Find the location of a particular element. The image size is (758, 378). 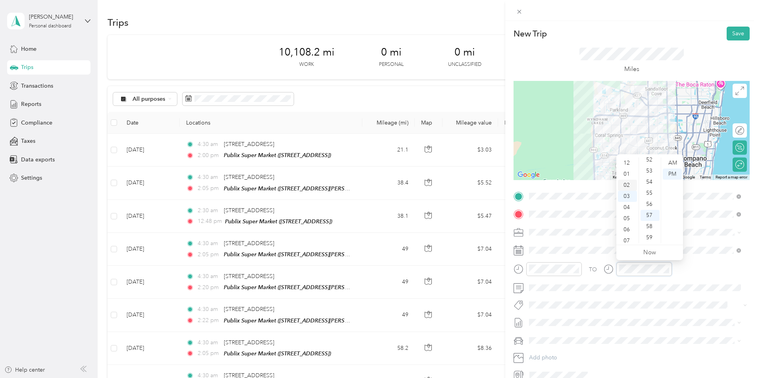

p: Miles is located at coordinates (632, 69).